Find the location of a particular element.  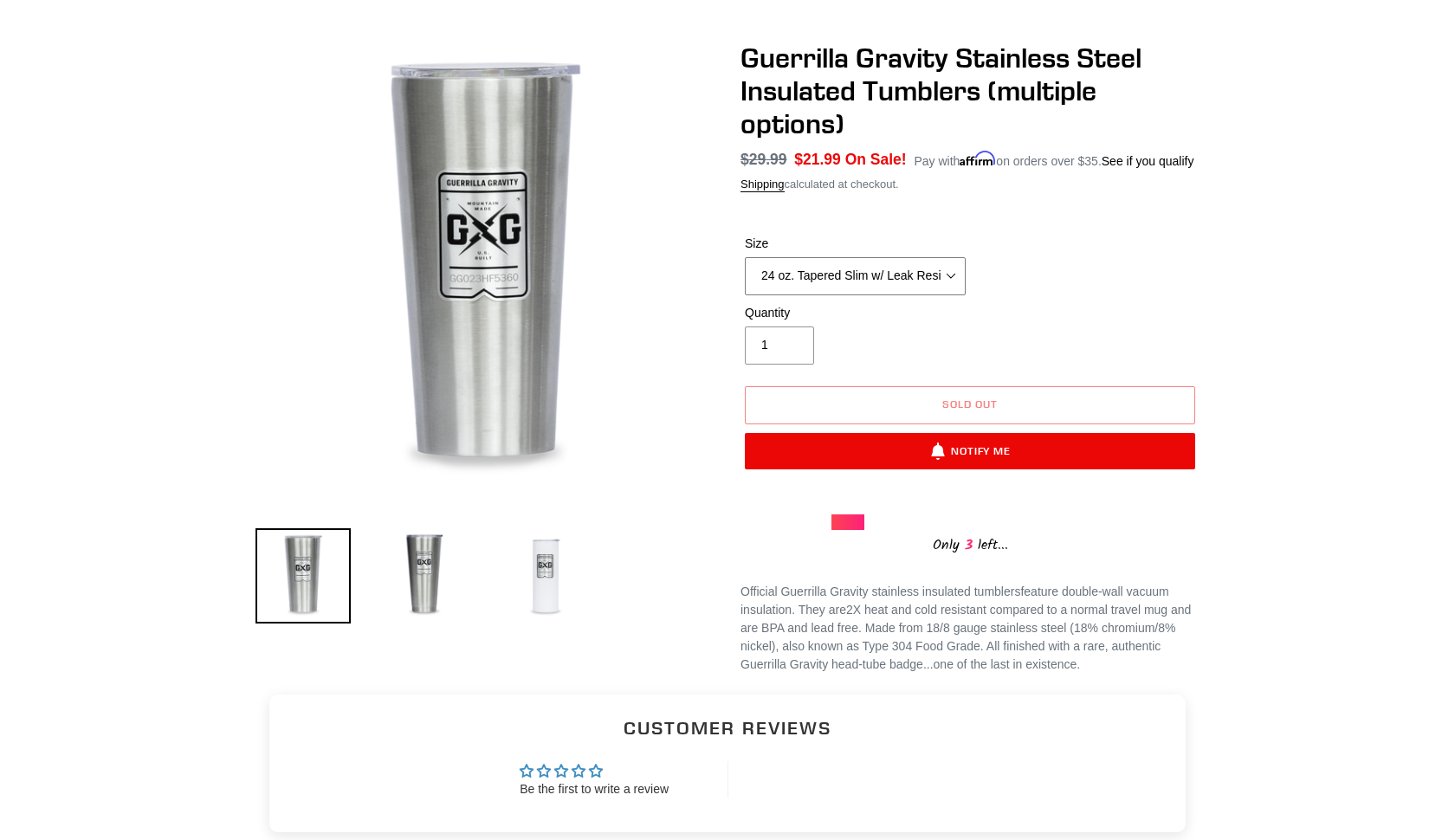

label: Quantity is located at coordinates (855, 313).